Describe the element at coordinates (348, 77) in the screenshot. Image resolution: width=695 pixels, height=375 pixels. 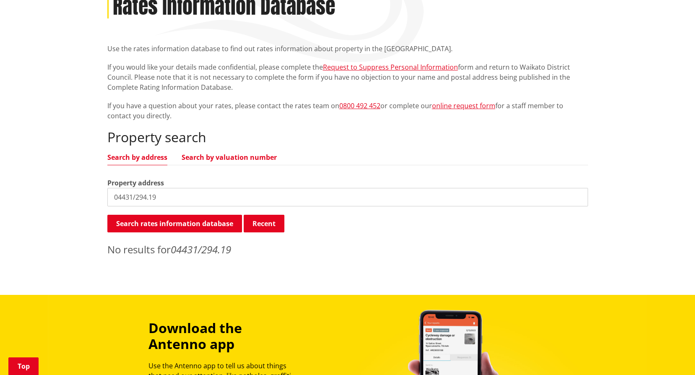
I see `p: If you would like your details made confidential, please complete the form and return to Waikato ...` at that location.